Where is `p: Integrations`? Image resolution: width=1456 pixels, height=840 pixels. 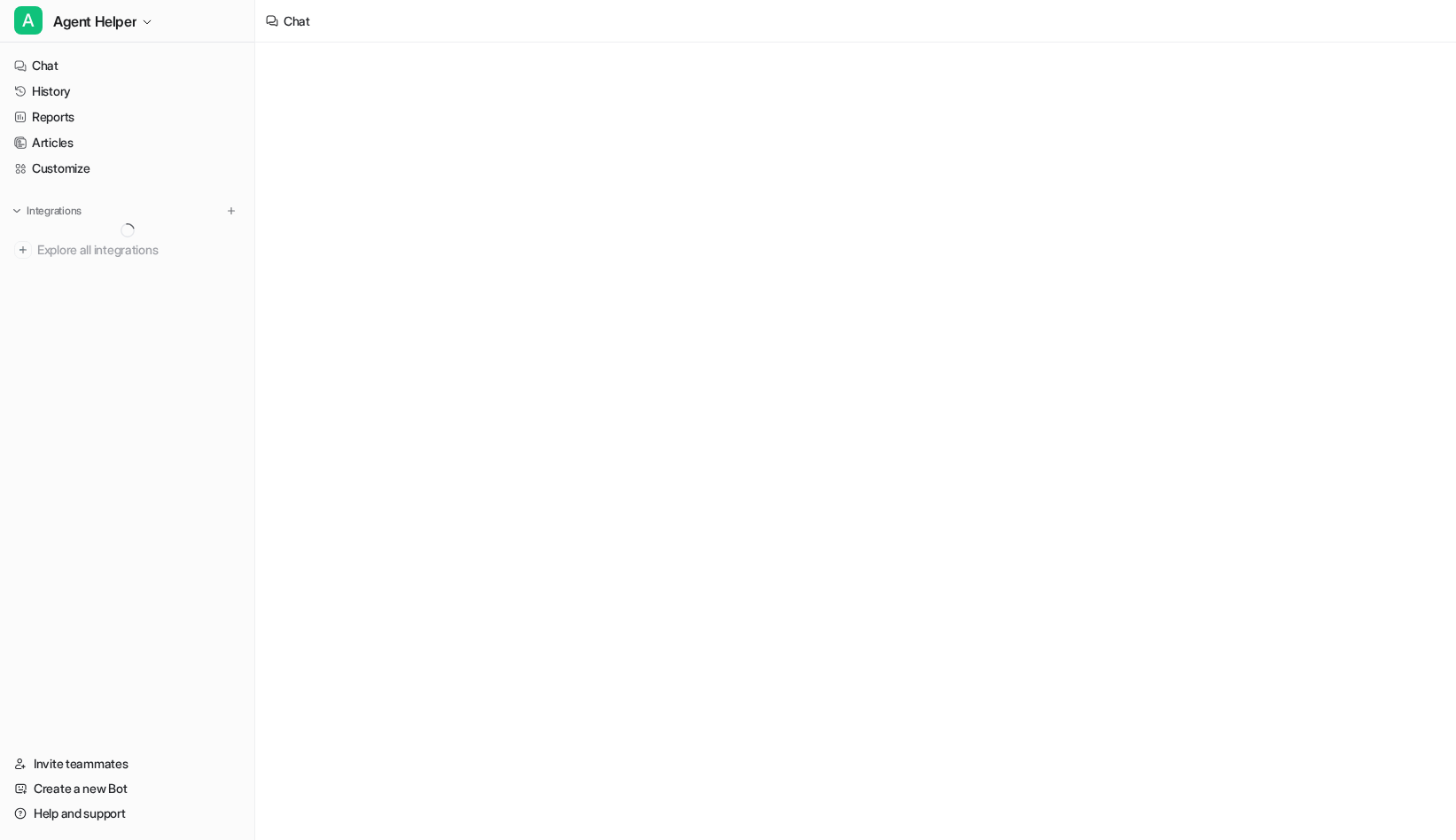 p: Integrations is located at coordinates (54, 211).